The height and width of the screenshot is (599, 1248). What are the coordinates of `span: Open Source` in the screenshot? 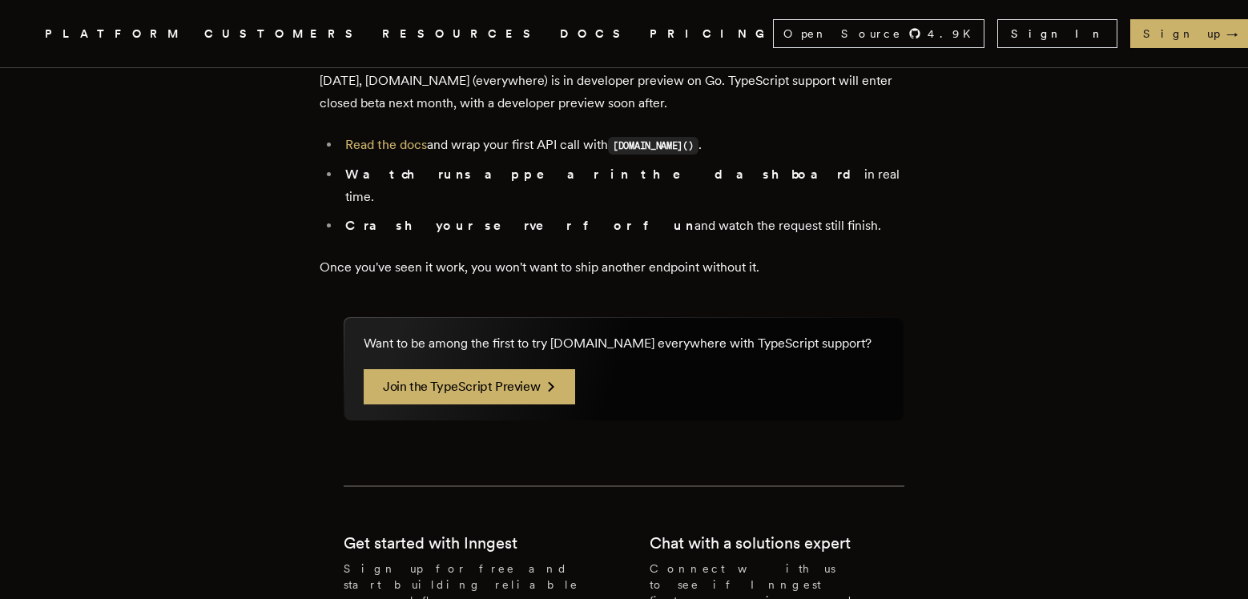 It's located at (842, 34).